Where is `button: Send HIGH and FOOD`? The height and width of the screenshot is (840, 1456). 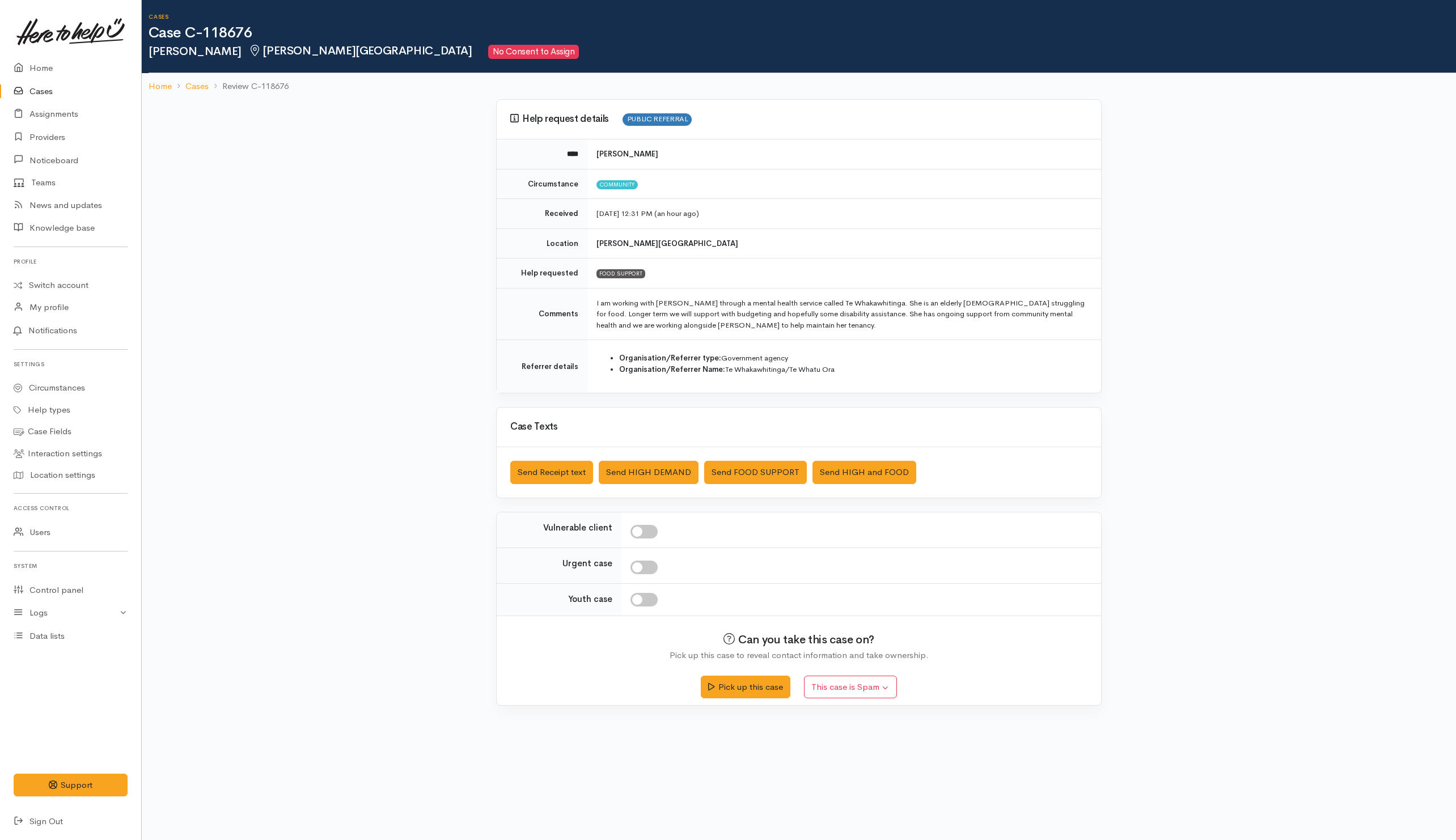 button: Send HIGH and FOOD is located at coordinates (864, 472).